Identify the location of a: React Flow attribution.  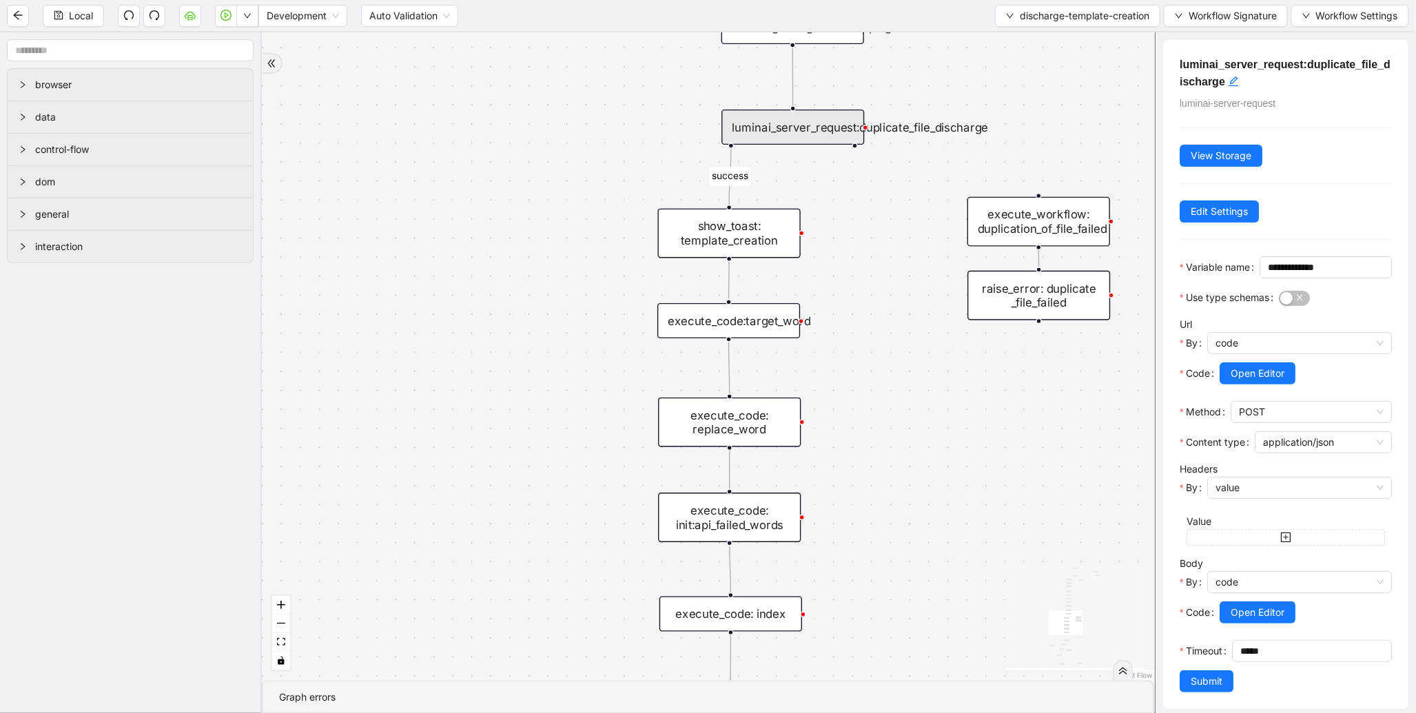
(1134, 675).